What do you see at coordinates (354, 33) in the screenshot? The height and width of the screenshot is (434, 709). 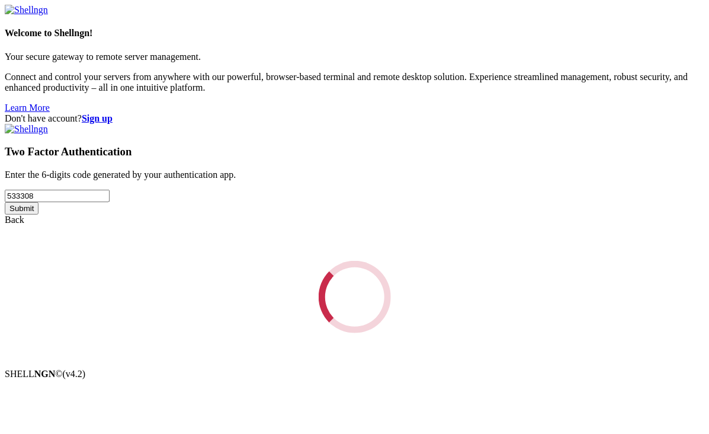 I see `h4: Welcome to Shellngn!` at bounding box center [354, 33].